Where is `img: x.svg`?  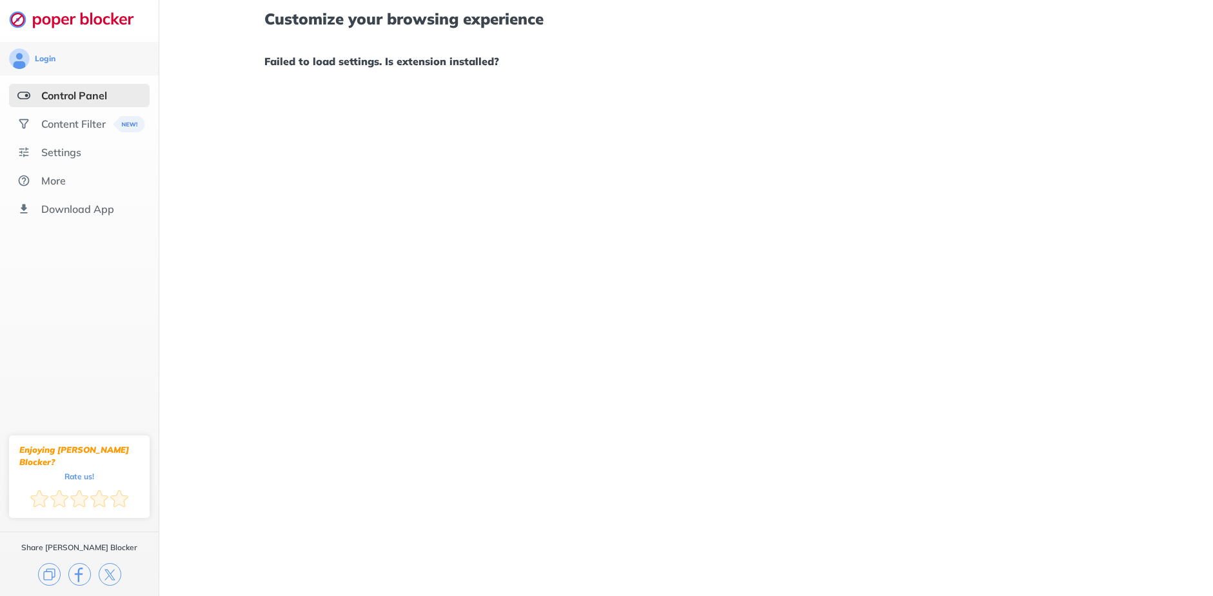 img: x.svg is located at coordinates (110, 574).